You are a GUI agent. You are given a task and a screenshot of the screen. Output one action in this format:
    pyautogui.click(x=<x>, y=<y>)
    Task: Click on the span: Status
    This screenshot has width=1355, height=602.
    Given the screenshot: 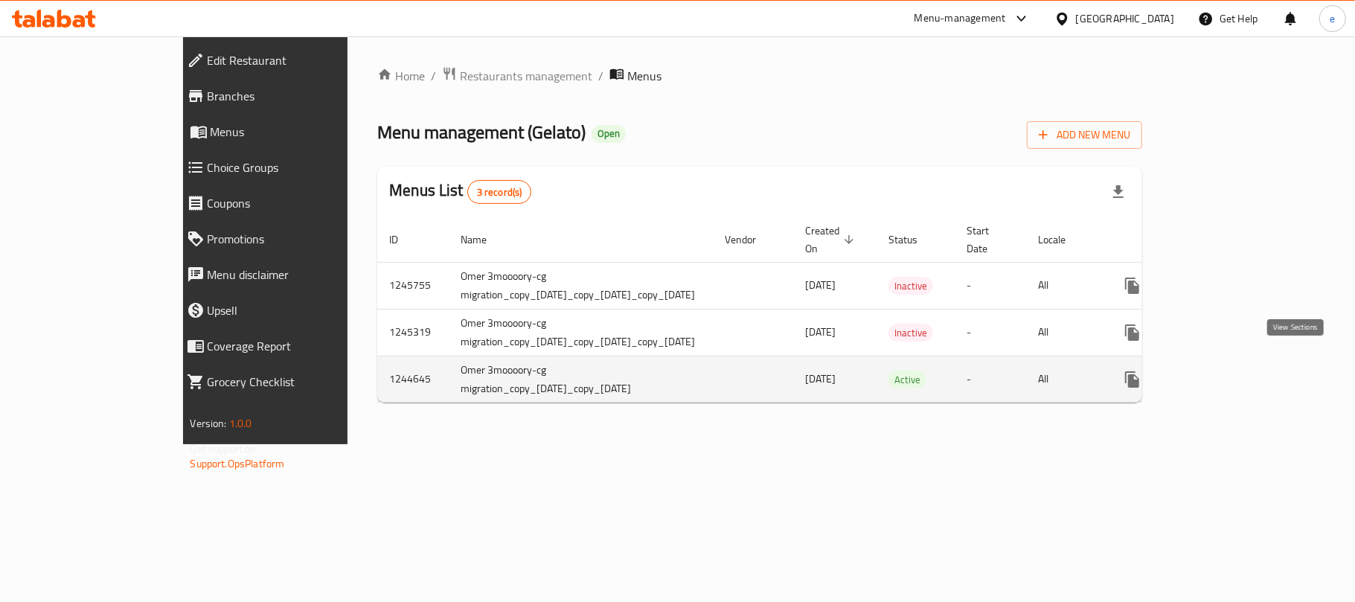 What is the action you would take?
    pyautogui.click(x=912, y=240)
    